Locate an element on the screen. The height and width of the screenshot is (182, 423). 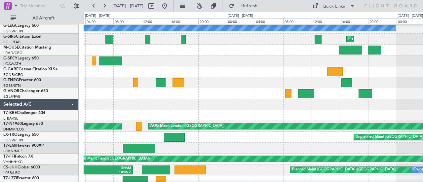
span: T7-FFI is located at coordinates (9, 157).